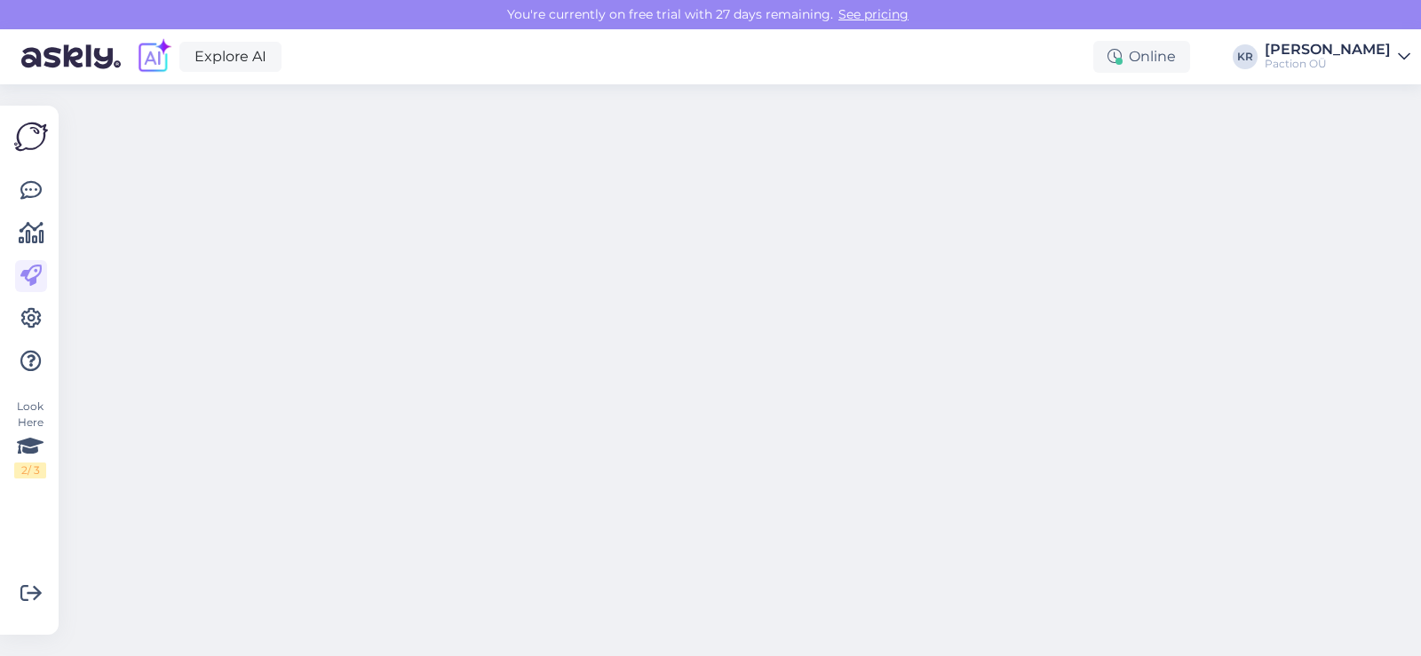 This screenshot has height=656, width=1421. I want to click on div: KR, so click(1245, 57).